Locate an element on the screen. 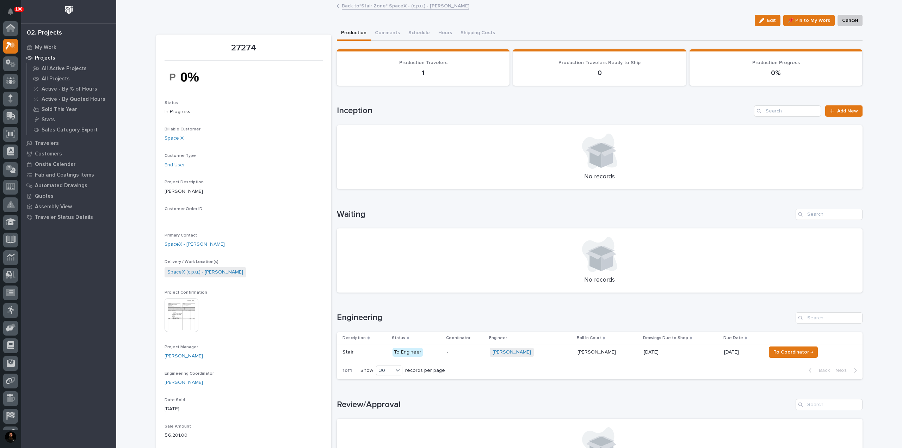  div: To Engineer is located at coordinates (407, 352).